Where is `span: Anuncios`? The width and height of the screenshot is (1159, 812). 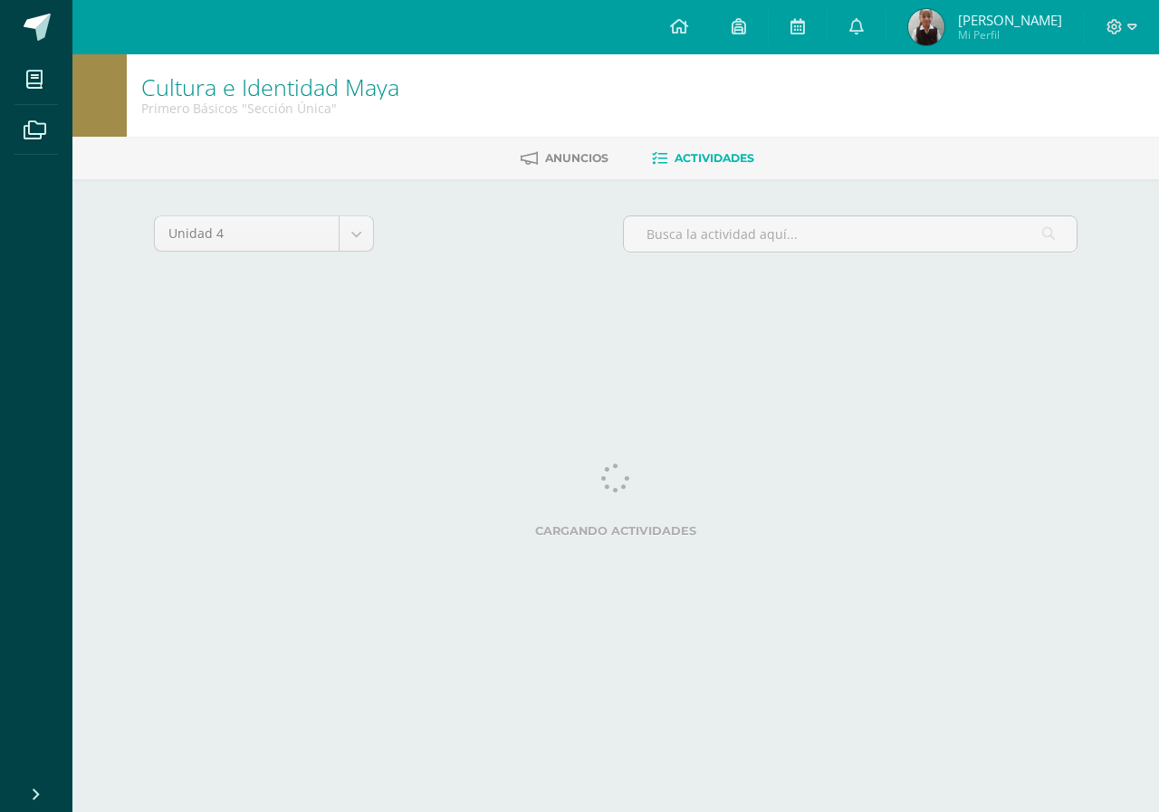 span: Anuncios is located at coordinates (577, 158).